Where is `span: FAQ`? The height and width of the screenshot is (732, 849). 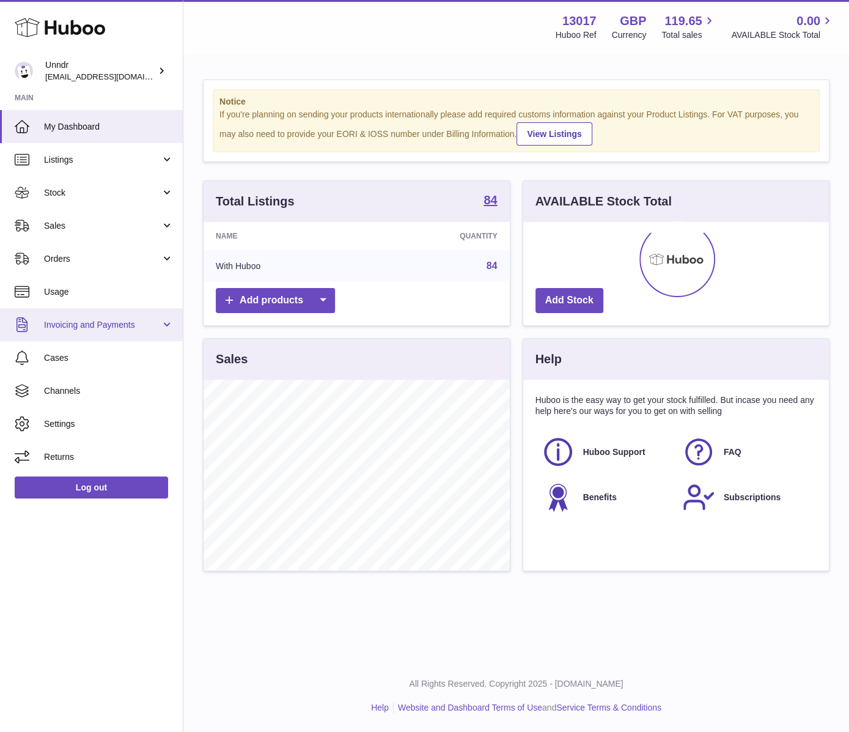 span: FAQ is located at coordinates (732, 452).